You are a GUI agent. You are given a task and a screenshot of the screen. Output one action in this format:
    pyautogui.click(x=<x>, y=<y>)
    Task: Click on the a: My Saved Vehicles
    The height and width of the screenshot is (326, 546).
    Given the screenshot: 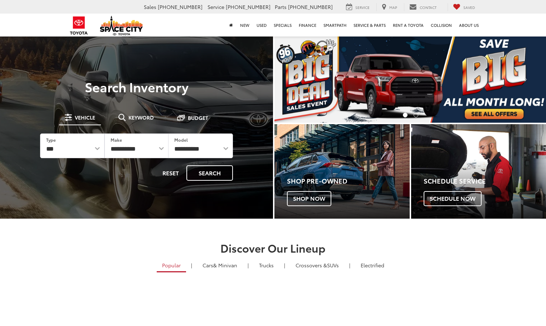 What is the action you would take?
    pyautogui.click(x=464, y=7)
    